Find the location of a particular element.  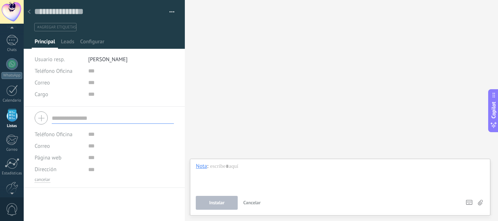

div: Estadísticas is located at coordinates (12, 174).